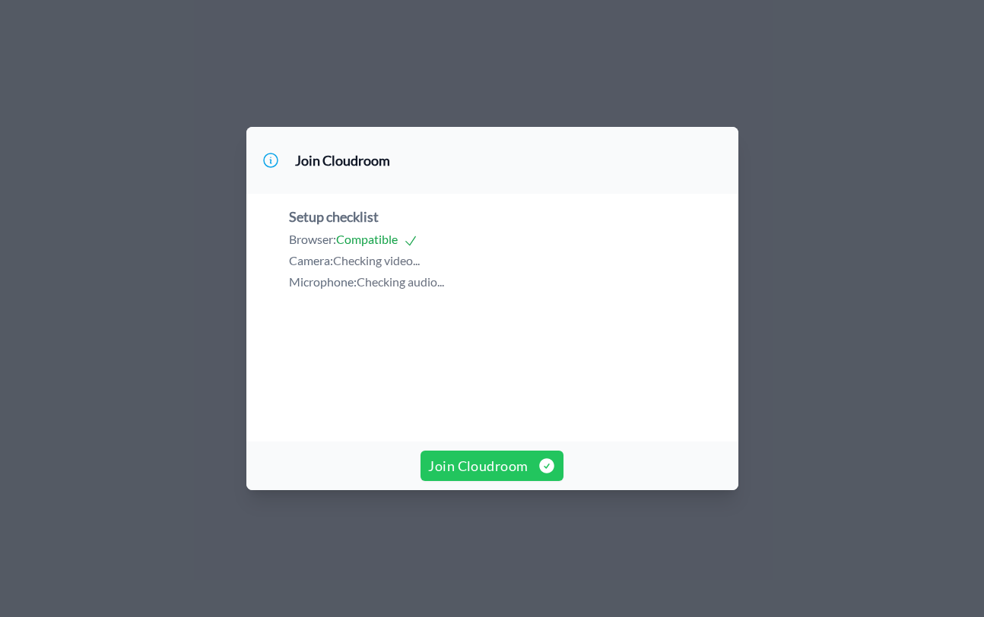  Describe the element at coordinates (334, 217) in the screenshot. I see `span: Setup checklist` at that location.